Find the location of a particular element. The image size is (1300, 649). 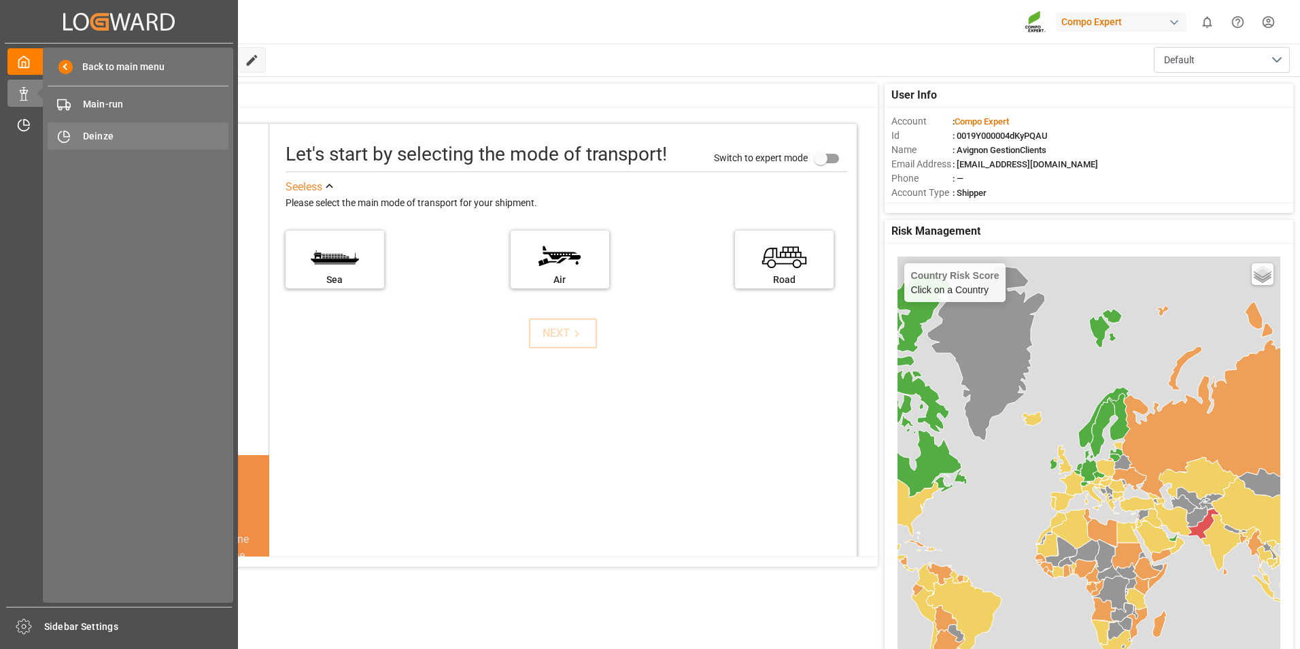

button: NEXT is located at coordinates (563, 333).